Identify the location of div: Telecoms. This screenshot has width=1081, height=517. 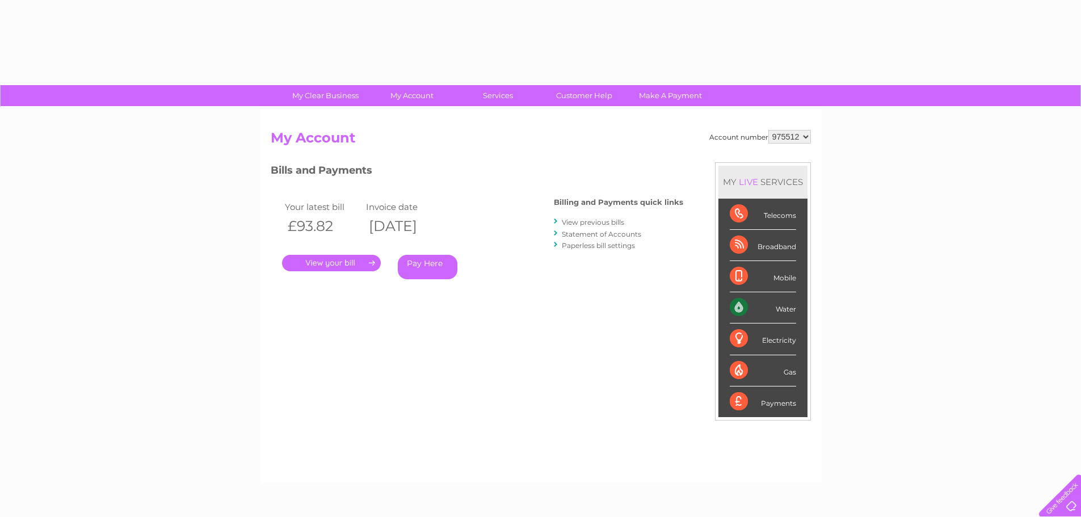
(762, 214).